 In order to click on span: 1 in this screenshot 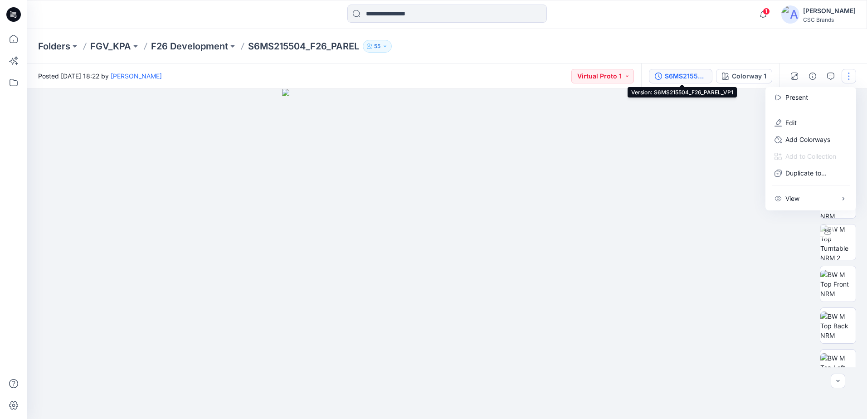, I will do `click(766, 11)`.